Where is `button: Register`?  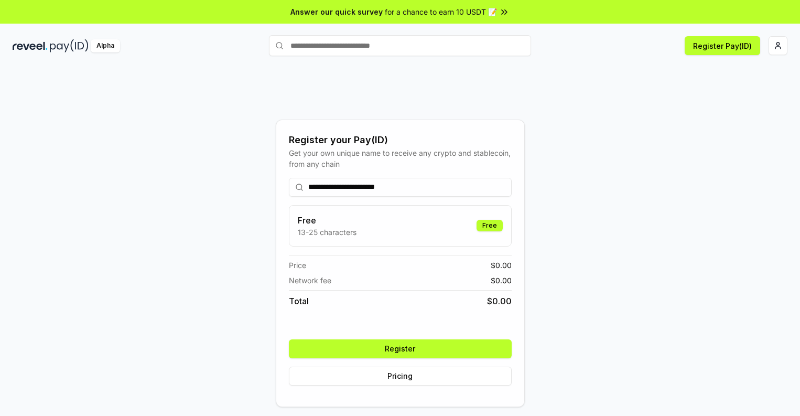 button: Register is located at coordinates (400, 349).